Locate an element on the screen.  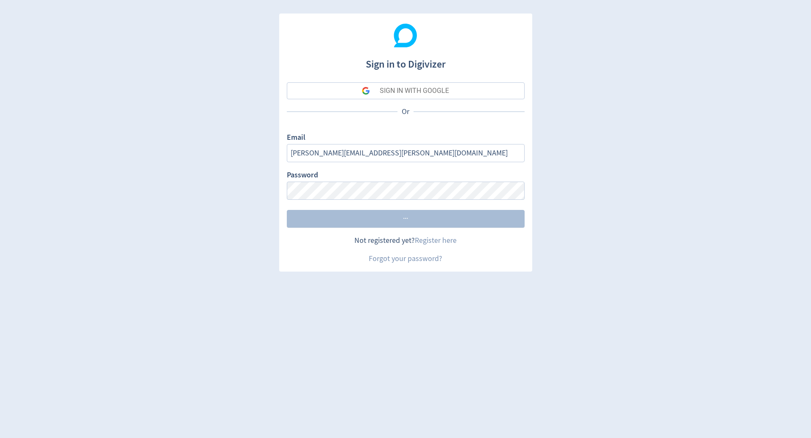
div: Not registered yet? is located at coordinates (406, 240).